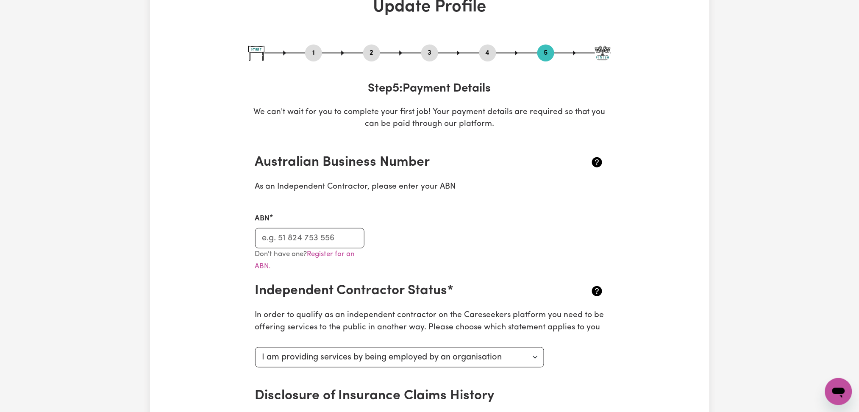  What do you see at coordinates (401, 396) in the screenshot?
I see `h2: Disclosure of Insurance Claims History` at bounding box center [401, 396].